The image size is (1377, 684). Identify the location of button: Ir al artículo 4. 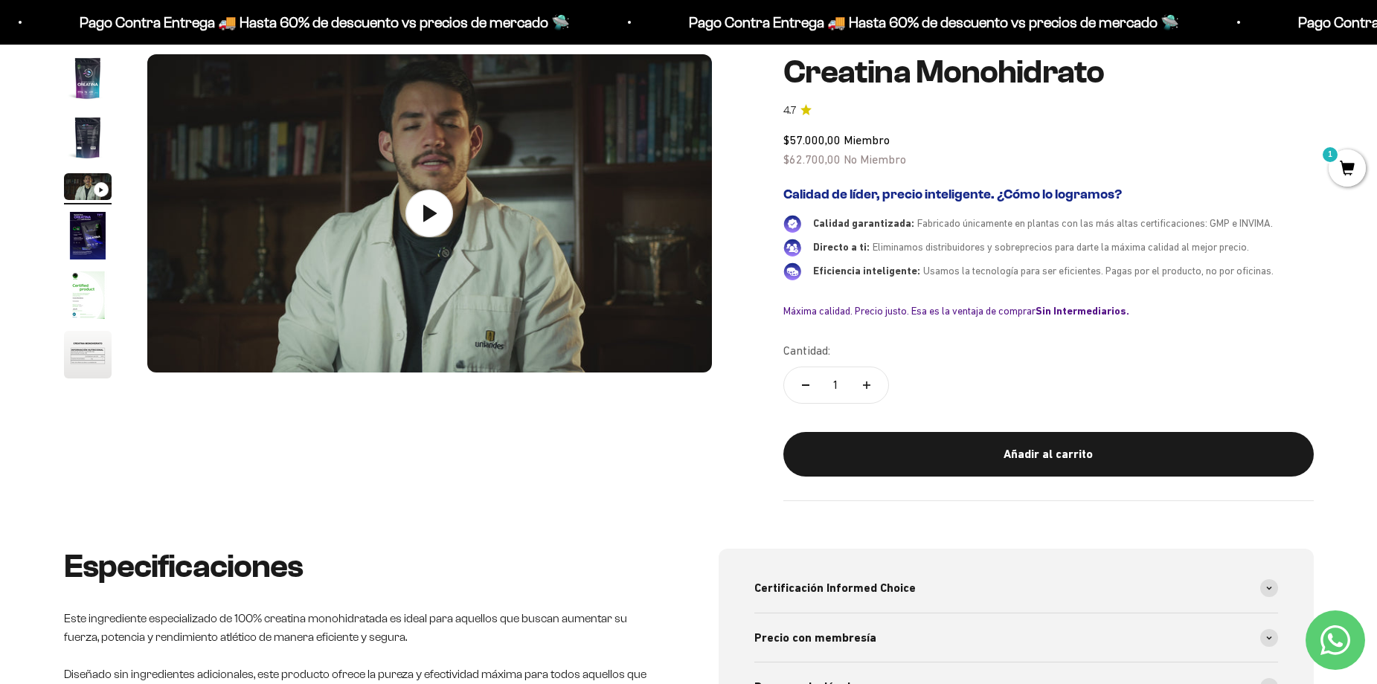
(88, 238).